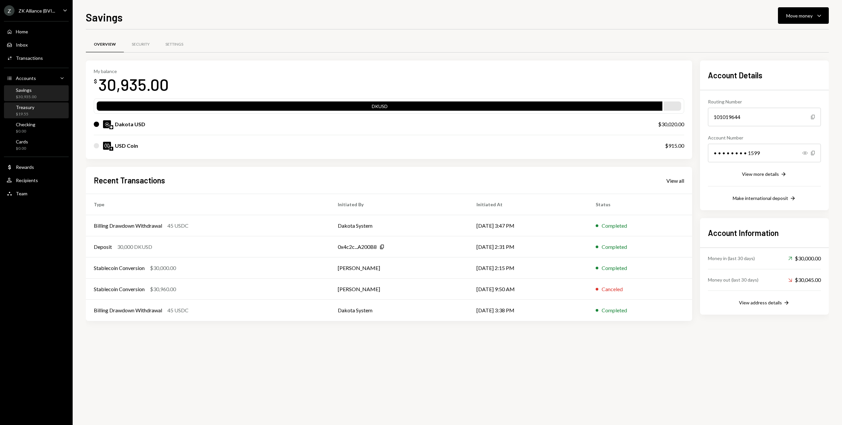 The width and height of the screenshot is (842, 425). What do you see at coordinates (36, 167) in the screenshot?
I see `a: Rewards` at bounding box center [36, 167].